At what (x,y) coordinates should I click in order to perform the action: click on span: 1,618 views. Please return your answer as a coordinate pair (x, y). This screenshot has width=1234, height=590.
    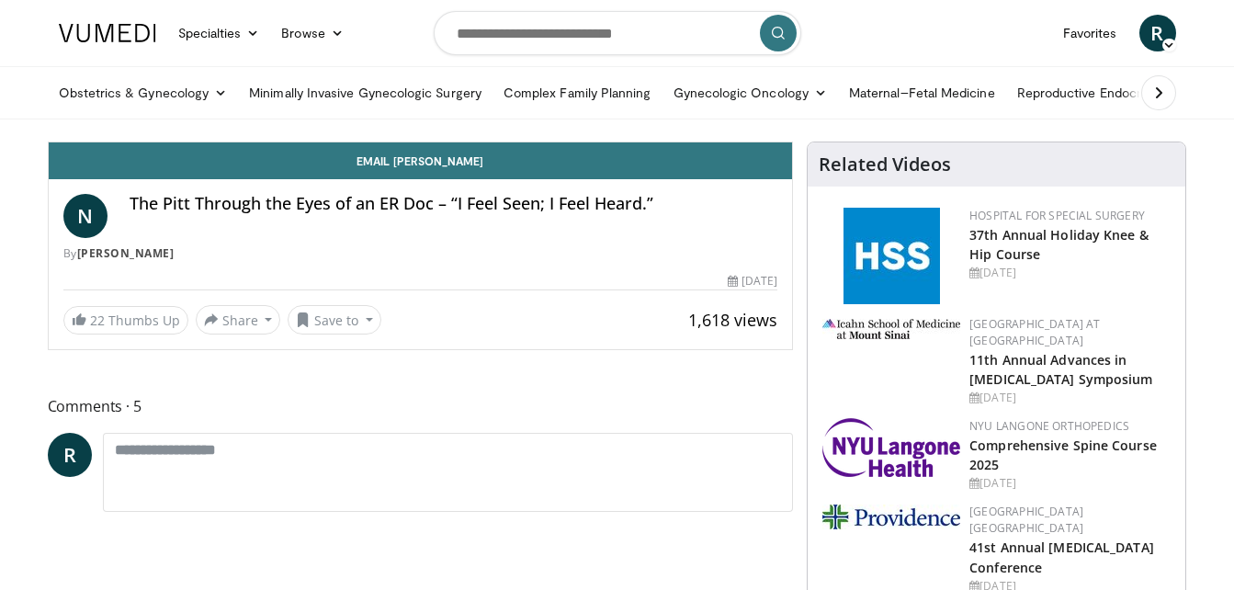
    Looking at the image, I should click on (732, 320).